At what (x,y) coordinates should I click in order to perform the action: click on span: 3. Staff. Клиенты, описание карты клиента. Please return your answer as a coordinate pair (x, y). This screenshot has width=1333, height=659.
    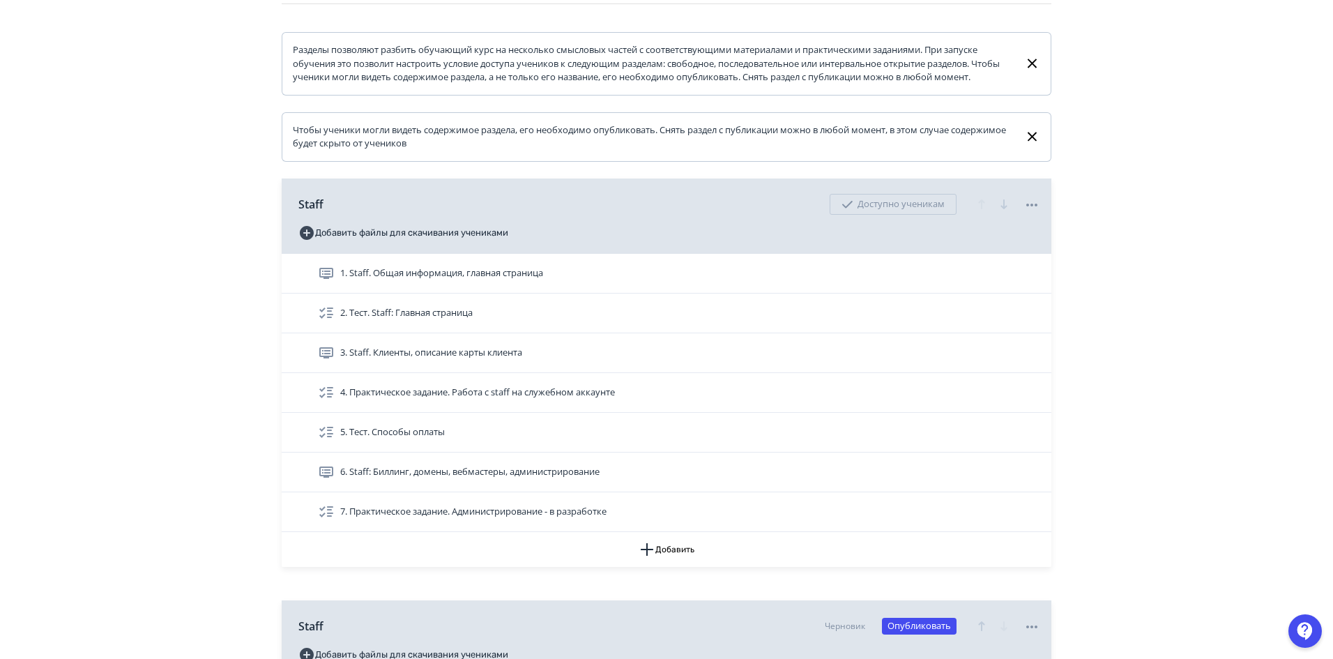
    Looking at the image, I should click on (431, 353).